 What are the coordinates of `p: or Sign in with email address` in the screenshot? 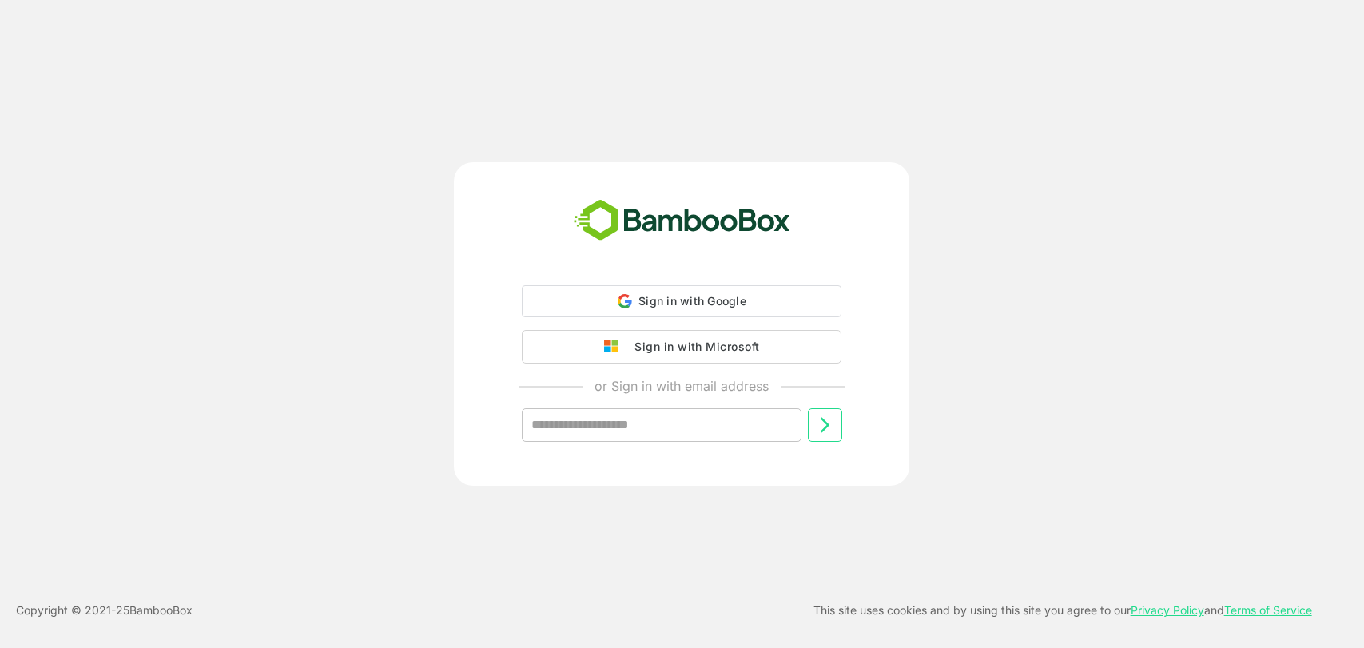 It's located at (682, 386).